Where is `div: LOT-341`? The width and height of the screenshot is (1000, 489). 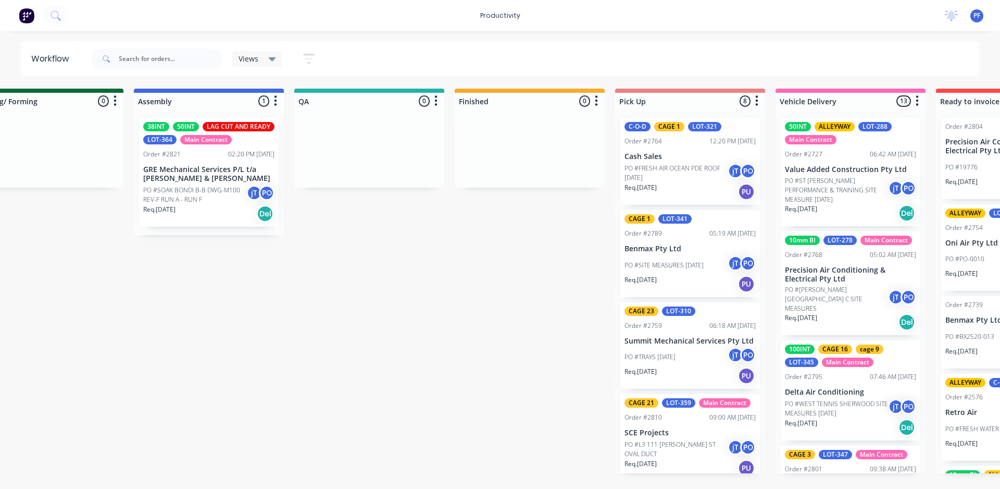 div: LOT-341 is located at coordinates (675, 219).